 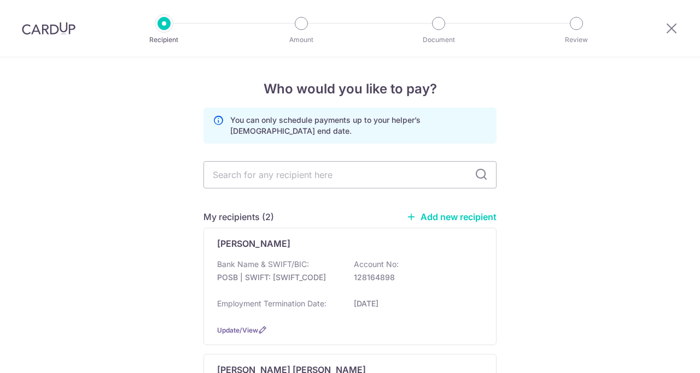 What do you see at coordinates (272, 304) in the screenshot?
I see `p: Employment Termination Date:` at bounding box center [272, 304].